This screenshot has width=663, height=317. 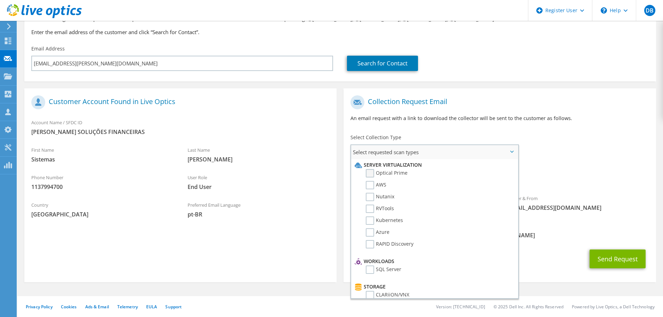 I want to click on li: Workloads, so click(x=434, y=262).